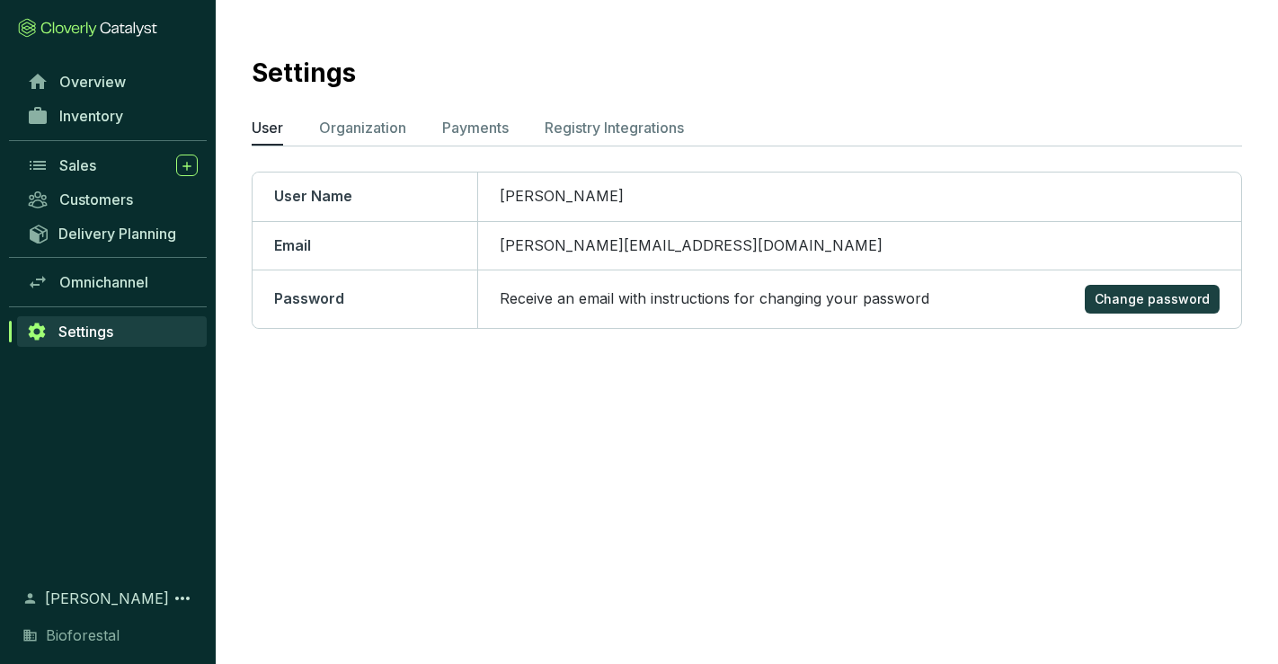 This screenshot has height=664, width=1278. Describe the element at coordinates (362, 128) in the screenshot. I see `p: Organization` at that location.